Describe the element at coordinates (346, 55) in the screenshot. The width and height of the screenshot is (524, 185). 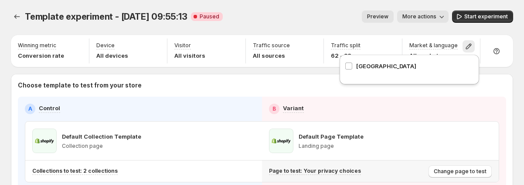
I see `p: 62 - 38` at that location.